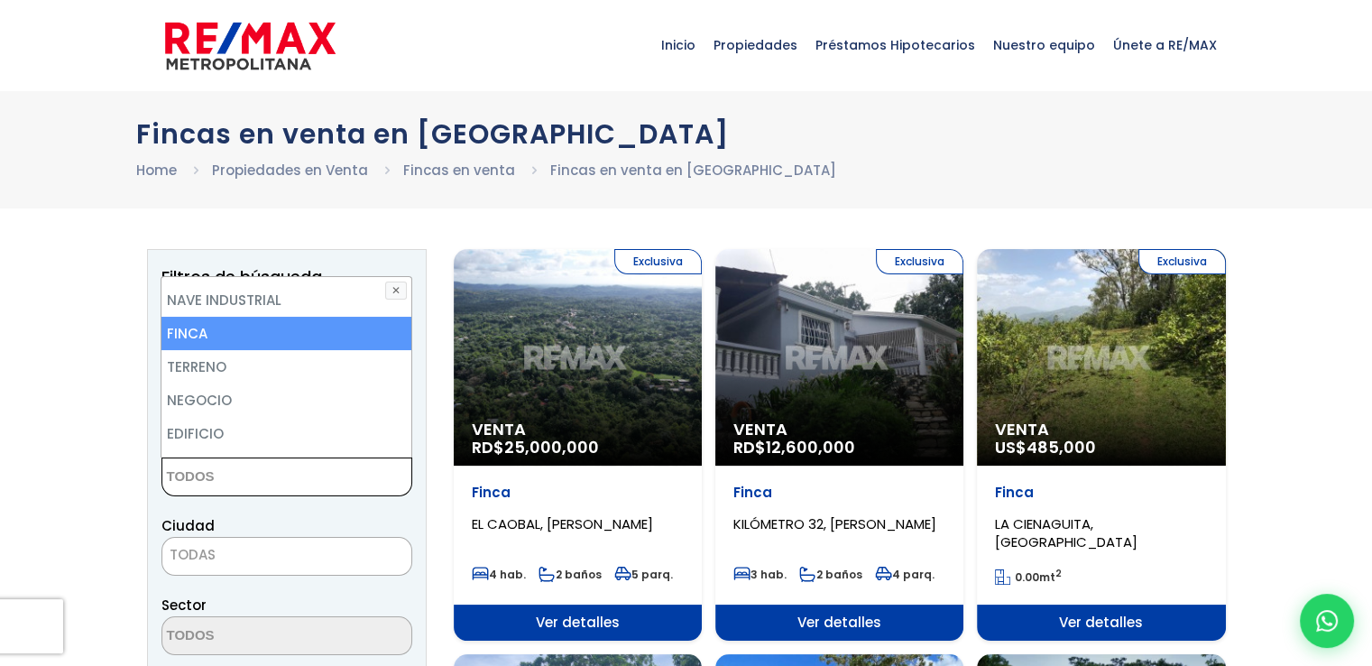 The width and height of the screenshot is (1372, 666). I want to click on span: Inicio, so click(678, 45).